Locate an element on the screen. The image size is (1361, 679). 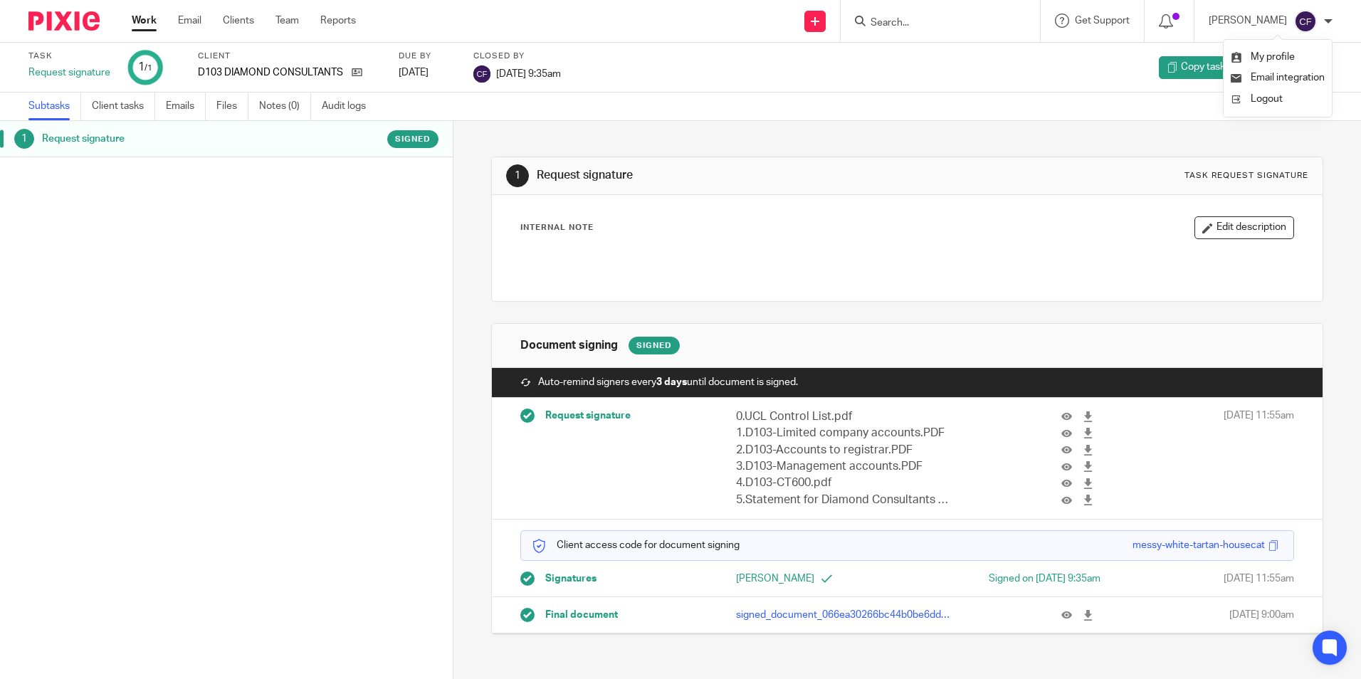
a: Notes (0) is located at coordinates (285, 106).